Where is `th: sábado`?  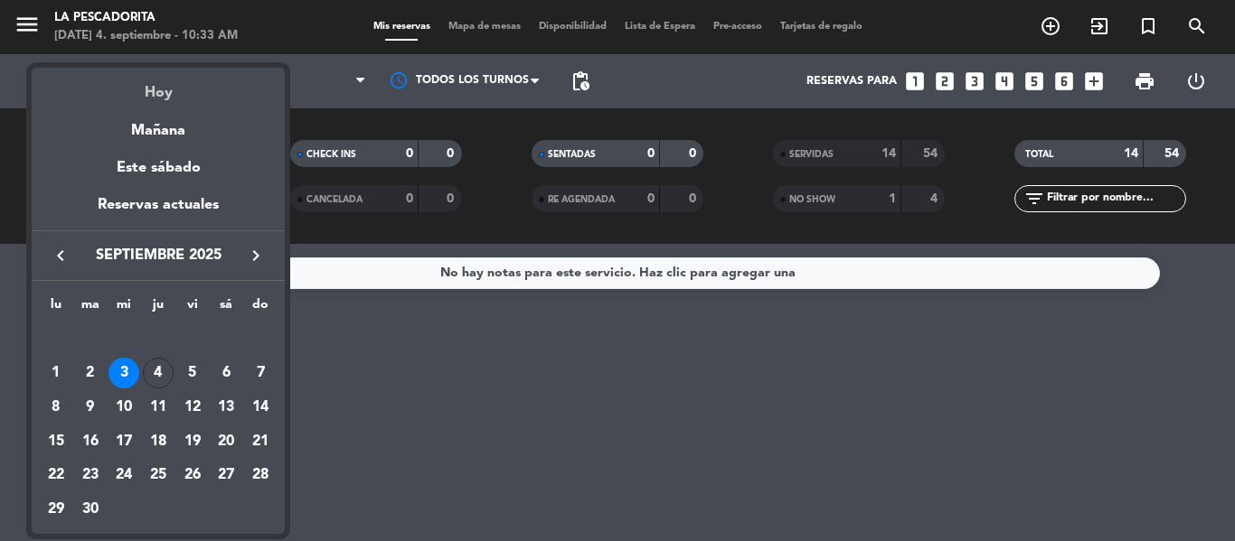
th: sábado is located at coordinates (227, 308).